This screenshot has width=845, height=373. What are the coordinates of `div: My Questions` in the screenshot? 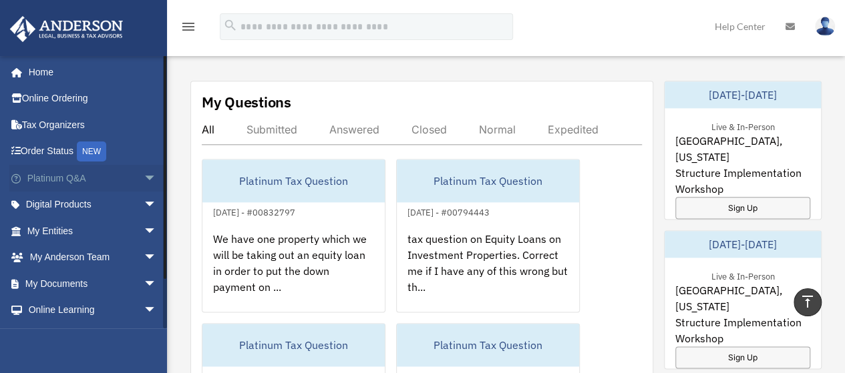 It's located at (246, 102).